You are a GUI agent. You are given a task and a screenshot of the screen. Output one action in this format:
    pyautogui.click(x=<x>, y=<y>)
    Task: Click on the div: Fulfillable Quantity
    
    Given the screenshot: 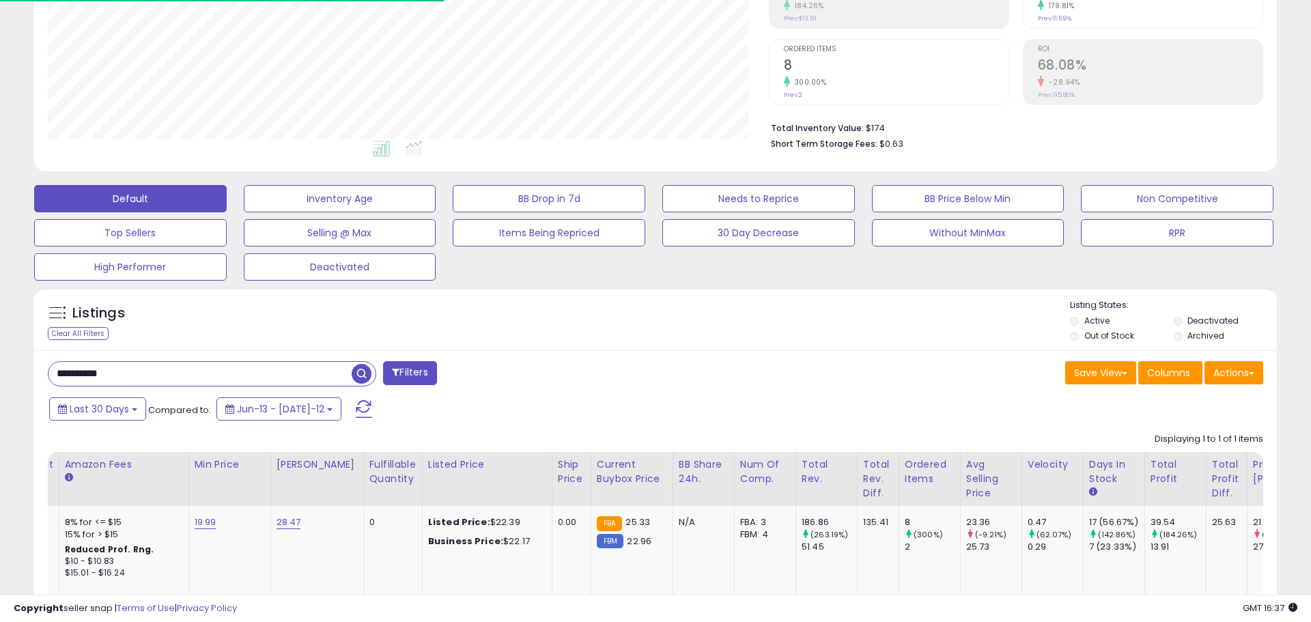 What is the action you would take?
    pyautogui.click(x=393, y=472)
    